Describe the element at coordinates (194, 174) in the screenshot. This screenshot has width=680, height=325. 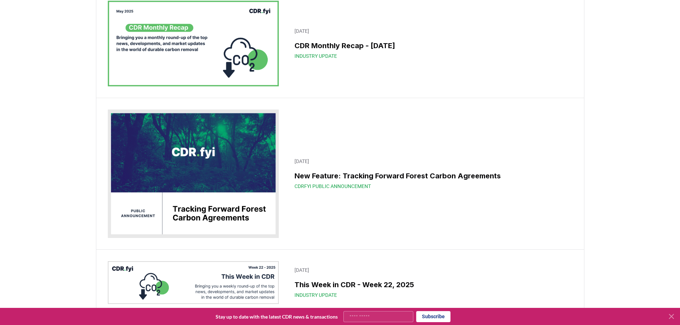
I see `img: New Feature: Tracking Forward Forest Carbon Agreements blog post image` at that location.